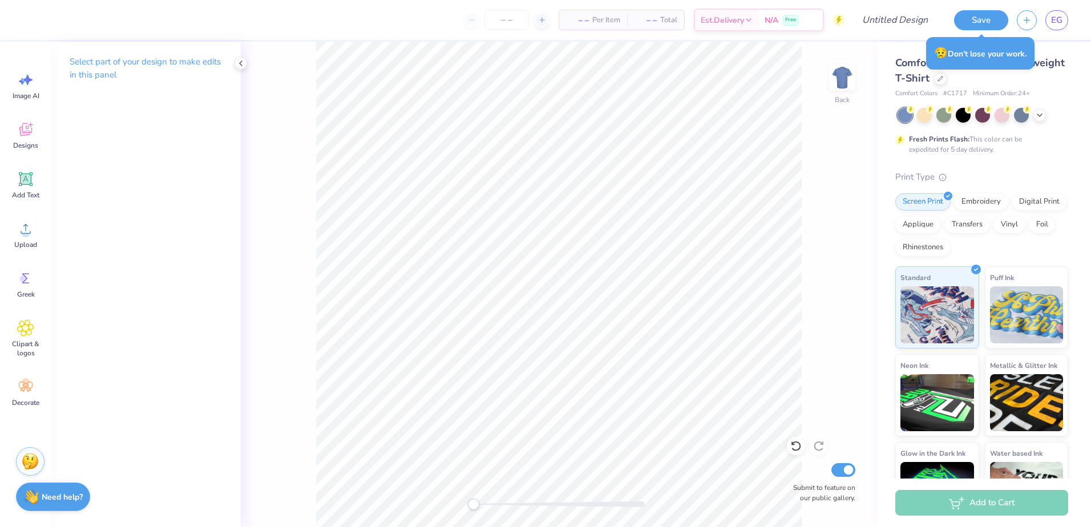  Describe the element at coordinates (933, 453) in the screenshot. I see `span: Glow in the Dark Ink` at that location.